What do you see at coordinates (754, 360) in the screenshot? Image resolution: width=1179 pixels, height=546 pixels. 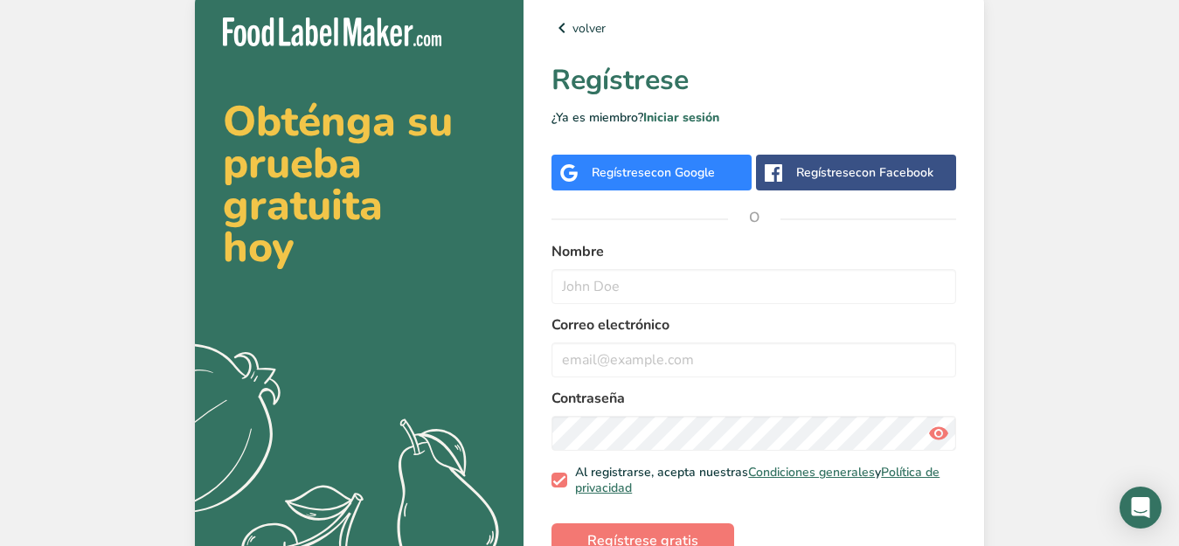 I see `input: email@example.com` at bounding box center [754, 360].